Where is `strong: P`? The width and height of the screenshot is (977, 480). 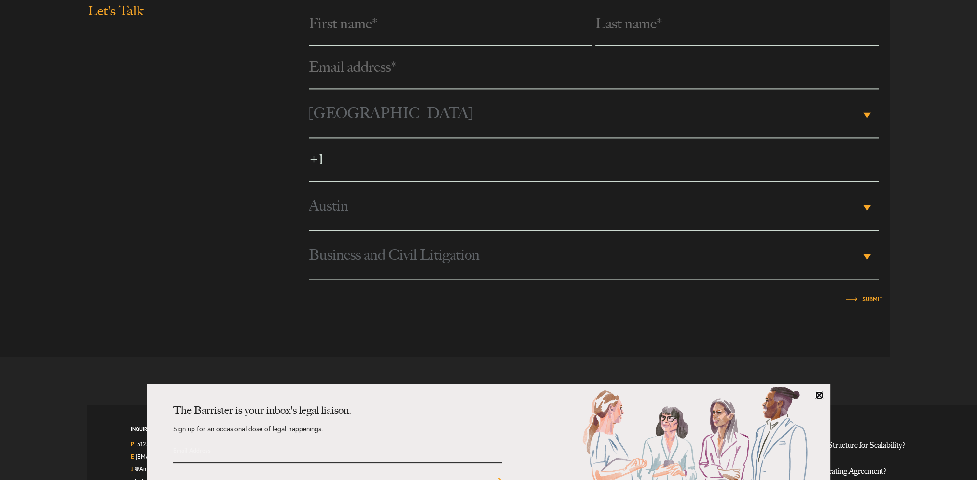
strong: P is located at coordinates (132, 444).